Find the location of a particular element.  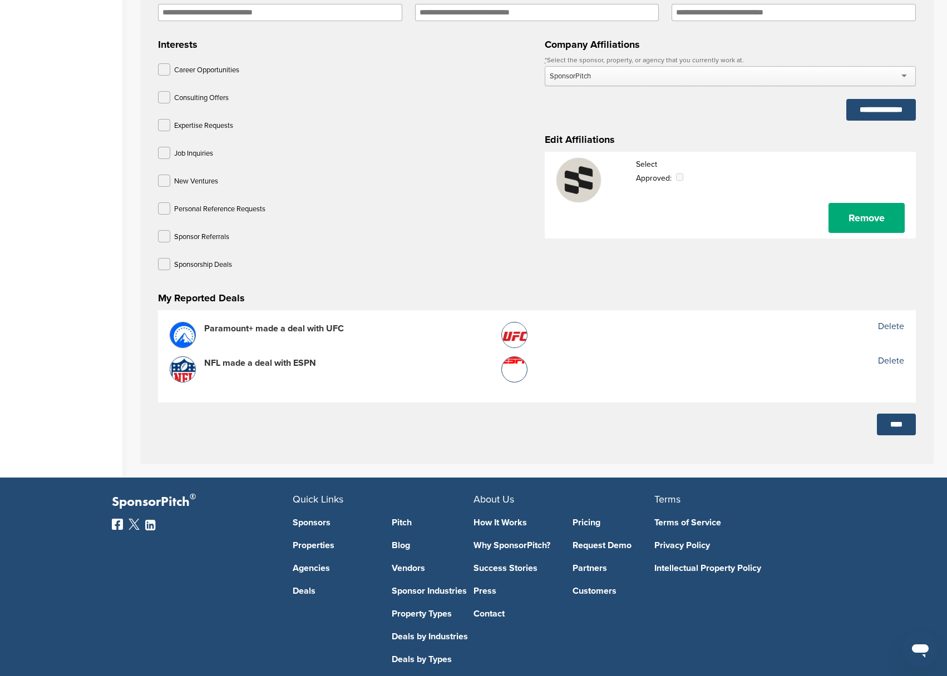

a: Sponsor Industries is located at coordinates (433, 591).